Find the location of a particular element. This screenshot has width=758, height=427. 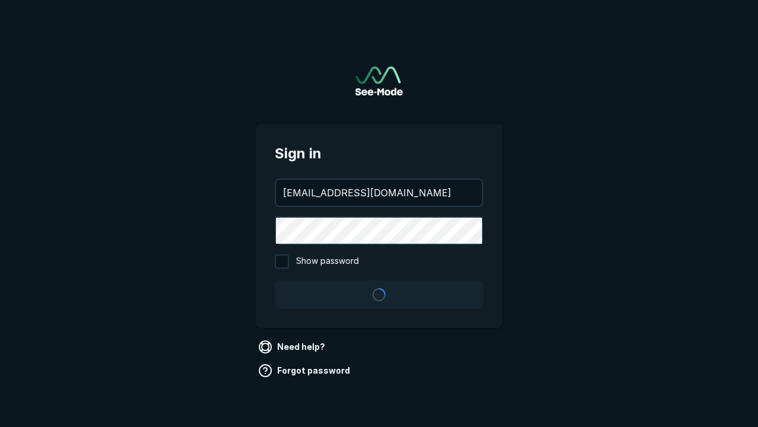

a: Need help? is located at coordinates (293, 347).